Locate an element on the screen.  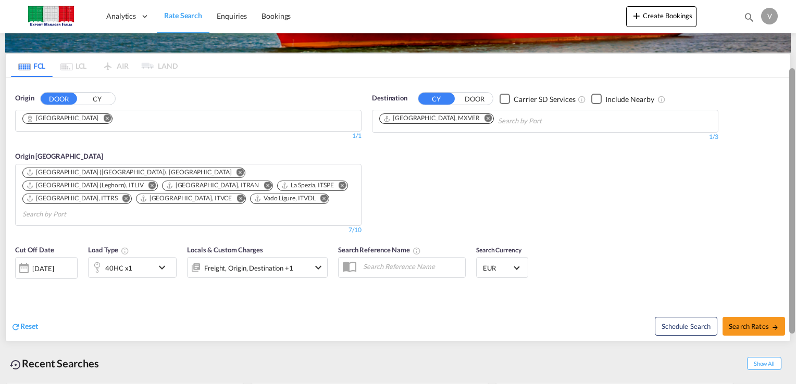
md-pagination-wrapper: Use the left and right arrow keys to navigate between tabs is located at coordinates (94, 66).